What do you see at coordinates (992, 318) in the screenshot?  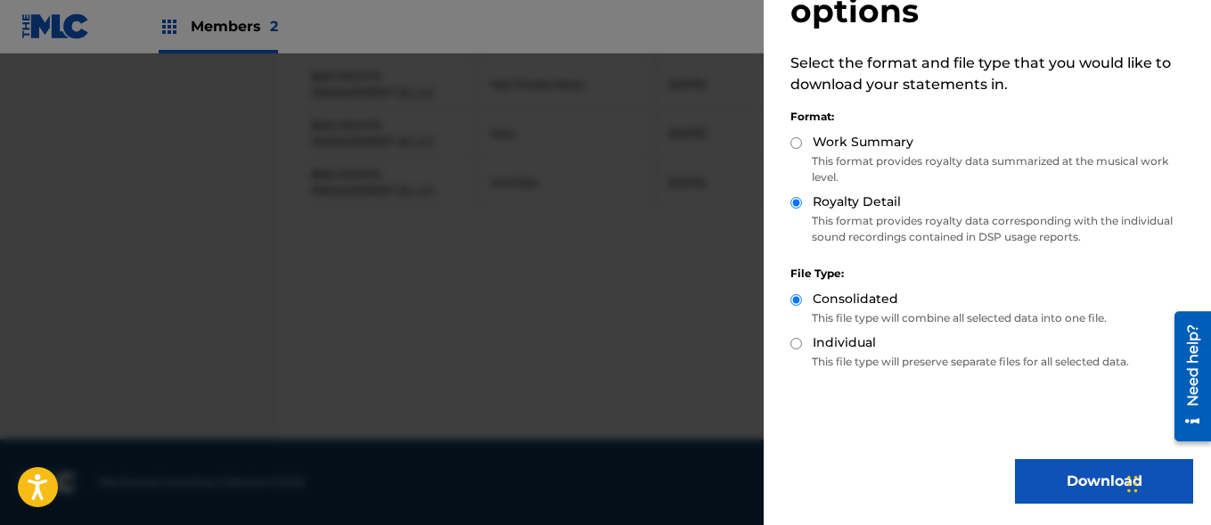 I see `p: This file type will combine all selected data into one file.` at bounding box center [992, 318].